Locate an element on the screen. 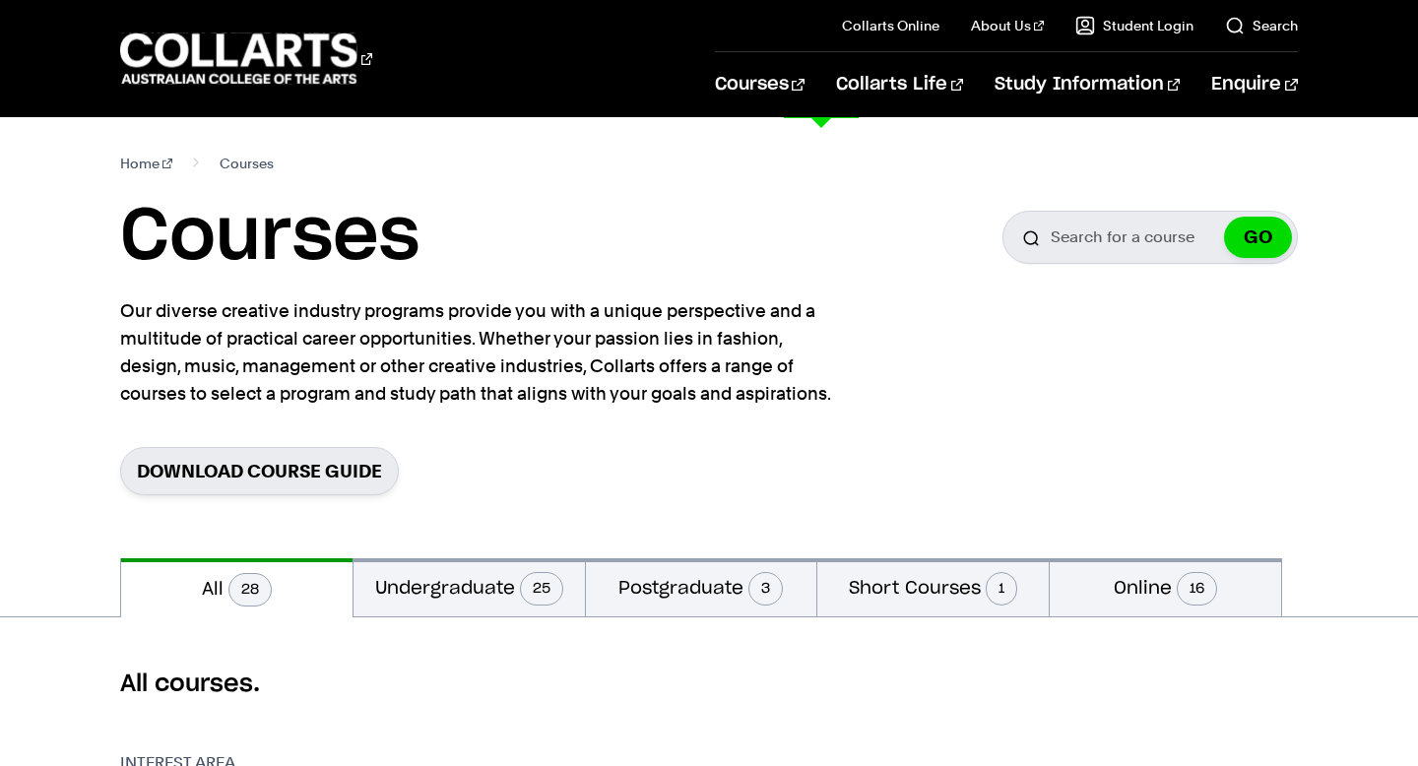 Image resolution: width=1418 pixels, height=766 pixels. div: Go to homepage is located at coordinates (246, 58).